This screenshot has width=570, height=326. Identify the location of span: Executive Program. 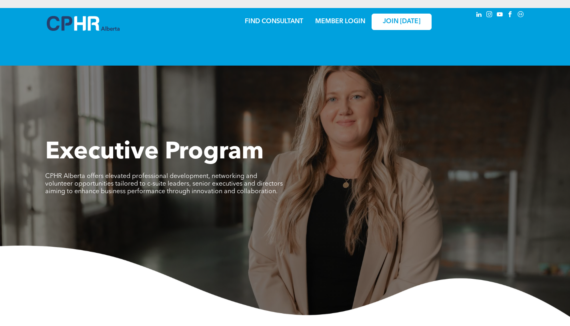
(154, 152).